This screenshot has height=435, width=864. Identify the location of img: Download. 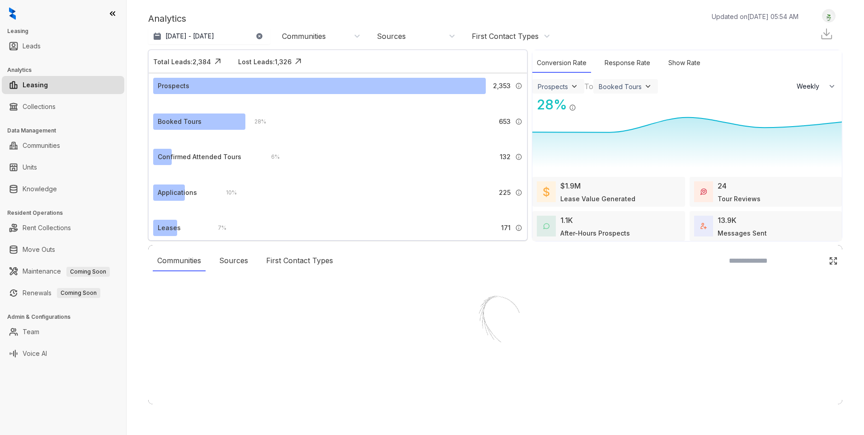
(826, 34).